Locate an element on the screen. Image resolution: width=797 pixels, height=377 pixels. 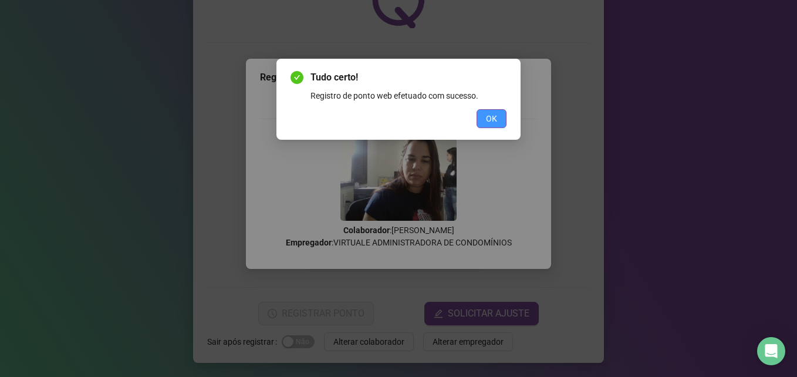
div: Registro de ponto web efetuado com sucesso. is located at coordinates (408, 96).